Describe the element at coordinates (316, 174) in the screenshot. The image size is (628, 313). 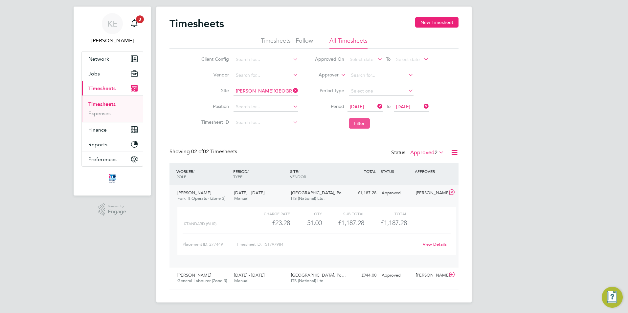
I see `div: SITE` at that location.